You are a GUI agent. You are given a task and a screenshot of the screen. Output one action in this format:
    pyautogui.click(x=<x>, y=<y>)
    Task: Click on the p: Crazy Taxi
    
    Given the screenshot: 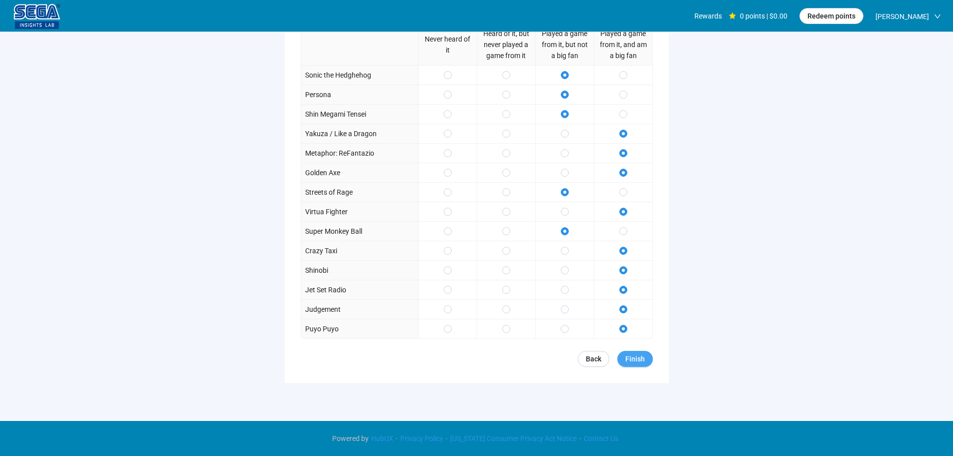 What is the action you would take?
    pyautogui.click(x=321, y=251)
    